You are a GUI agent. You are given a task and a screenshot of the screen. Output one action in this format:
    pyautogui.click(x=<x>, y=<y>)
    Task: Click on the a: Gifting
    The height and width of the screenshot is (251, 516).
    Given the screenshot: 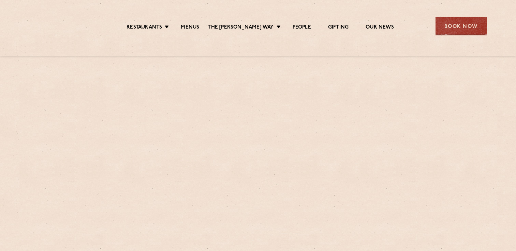 What is the action you would take?
    pyautogui.click(x=338, y=28)
    